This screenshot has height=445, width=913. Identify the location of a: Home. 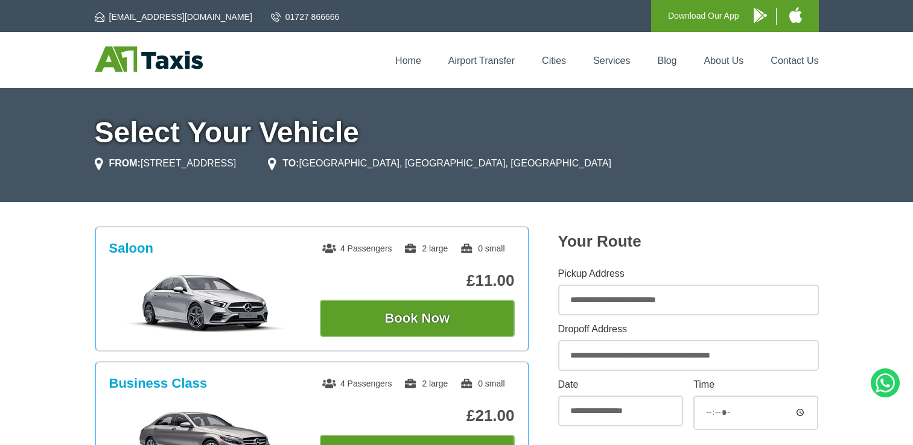
(408, 60).